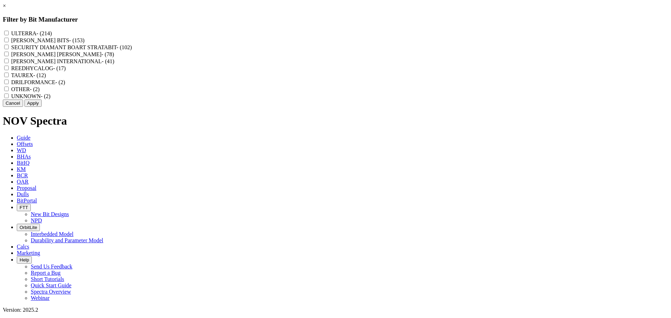  Describe the element at coordinates (24, 260) in the screenshot. I see `span: Help` at that location.